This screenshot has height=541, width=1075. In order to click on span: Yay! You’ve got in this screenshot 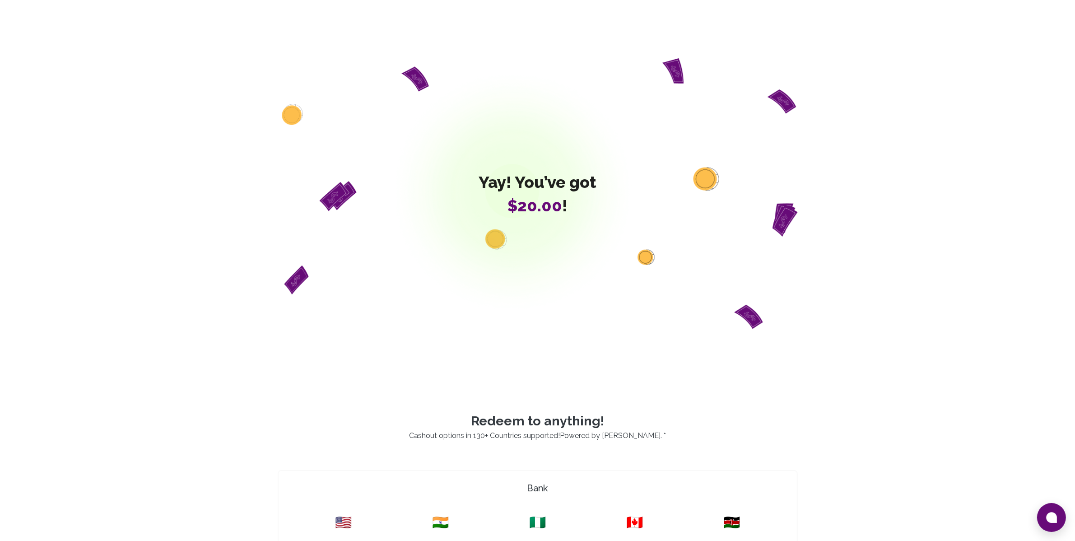, I will do `click(537, 182)`.